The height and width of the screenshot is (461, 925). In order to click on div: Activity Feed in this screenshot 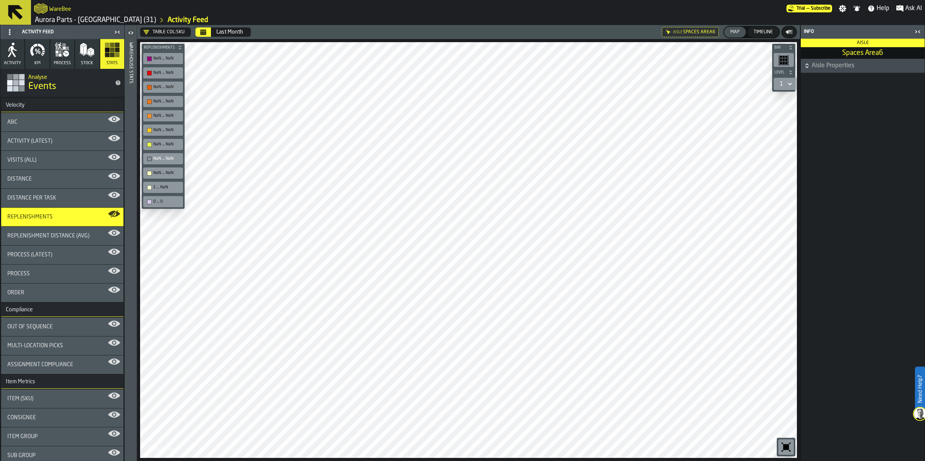, I will do `click(57, 32)`.